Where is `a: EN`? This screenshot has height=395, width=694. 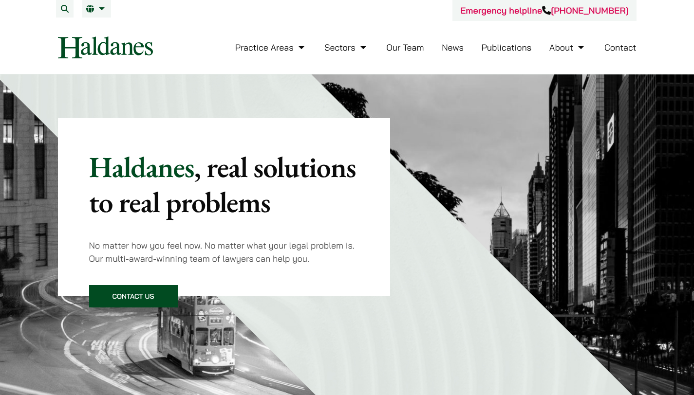
a: EN is located at coordinates (96, 9).